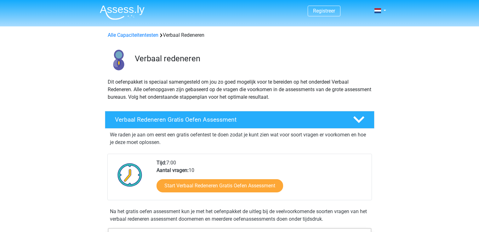 The image size is (479, 232). What do you see at coordinates (240, 35) in the screenshot?
I see `div: Verbaal Redeneren` at bounding box center [240, 35].